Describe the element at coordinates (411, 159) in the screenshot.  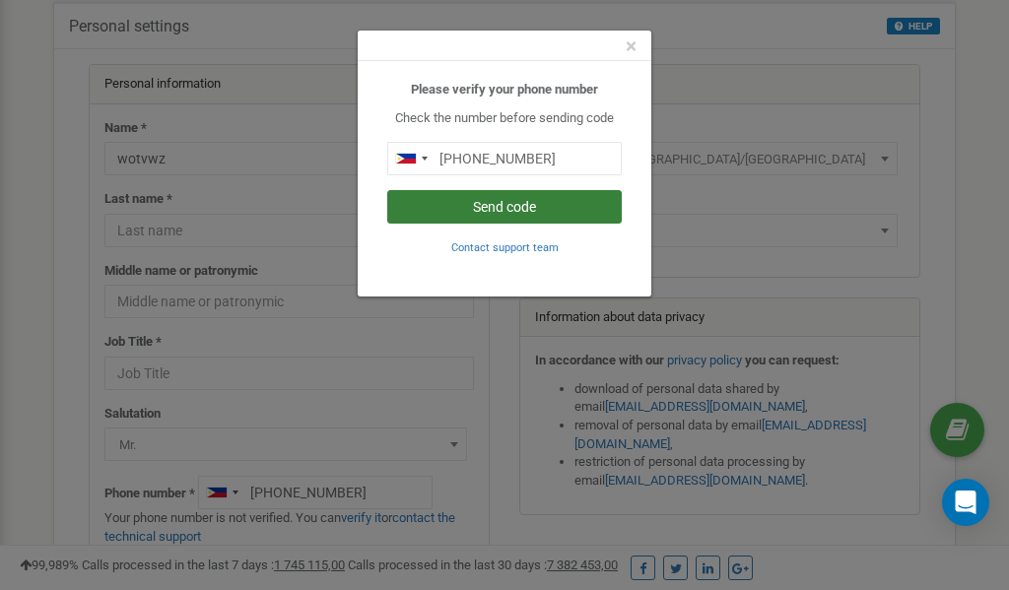
I see `div: Telephone country code` at that location.